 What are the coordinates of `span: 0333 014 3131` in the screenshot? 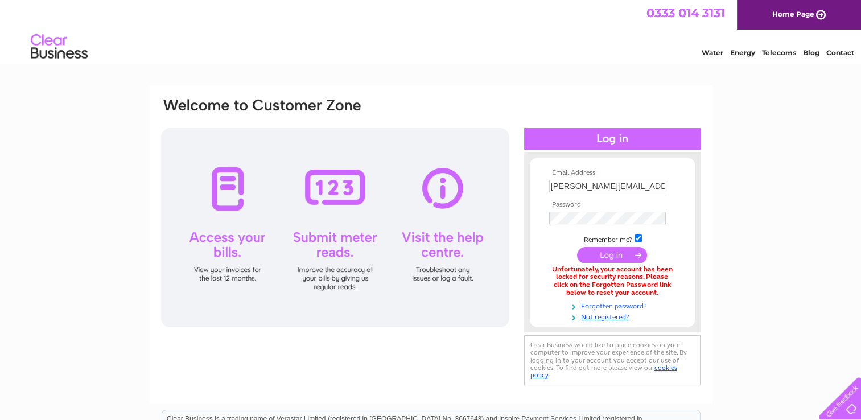 It's located at (685, 13).